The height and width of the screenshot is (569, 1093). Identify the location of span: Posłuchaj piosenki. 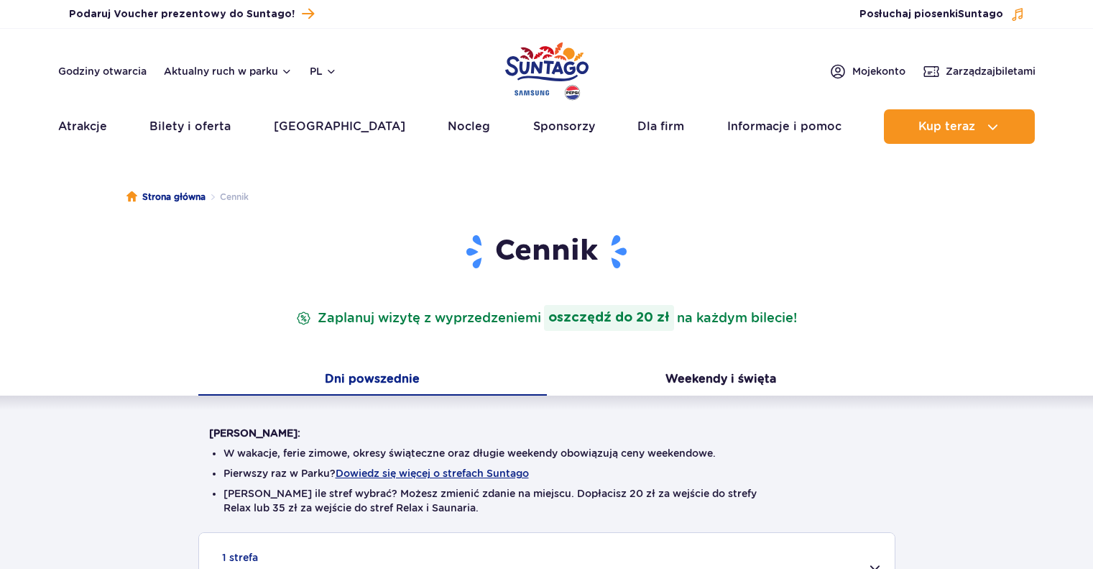
(932, 14).